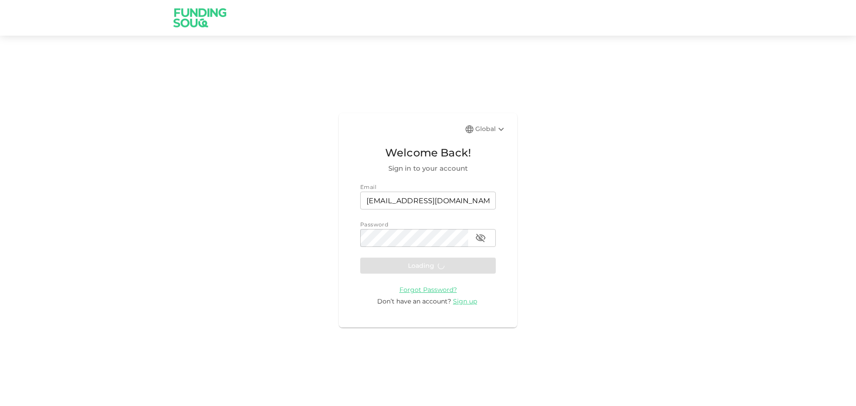 Image resolution: width=856 pixels, height=406 pixels. Describe the element at coordinates (414, 301) in the screenshot. I see `span: Don’t have an account?` at that location.